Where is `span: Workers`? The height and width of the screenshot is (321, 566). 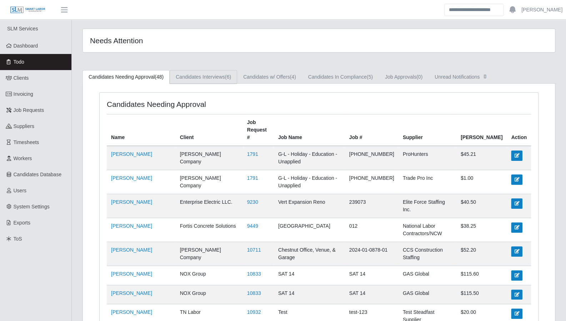
span: Workers is located at coordinates (23, 158).